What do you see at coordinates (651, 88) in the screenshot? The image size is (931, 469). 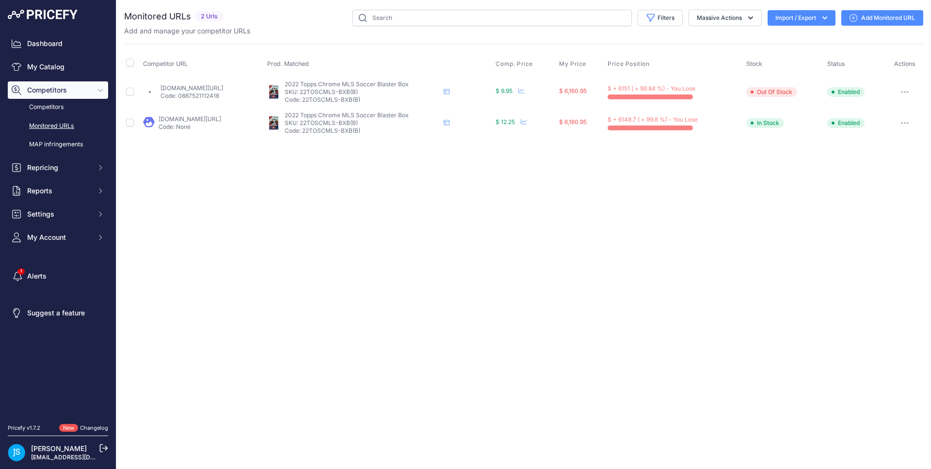 I see `span: $ + 6151 ( + 99.84 %) - You Lose` at bounding box center [651, 88].